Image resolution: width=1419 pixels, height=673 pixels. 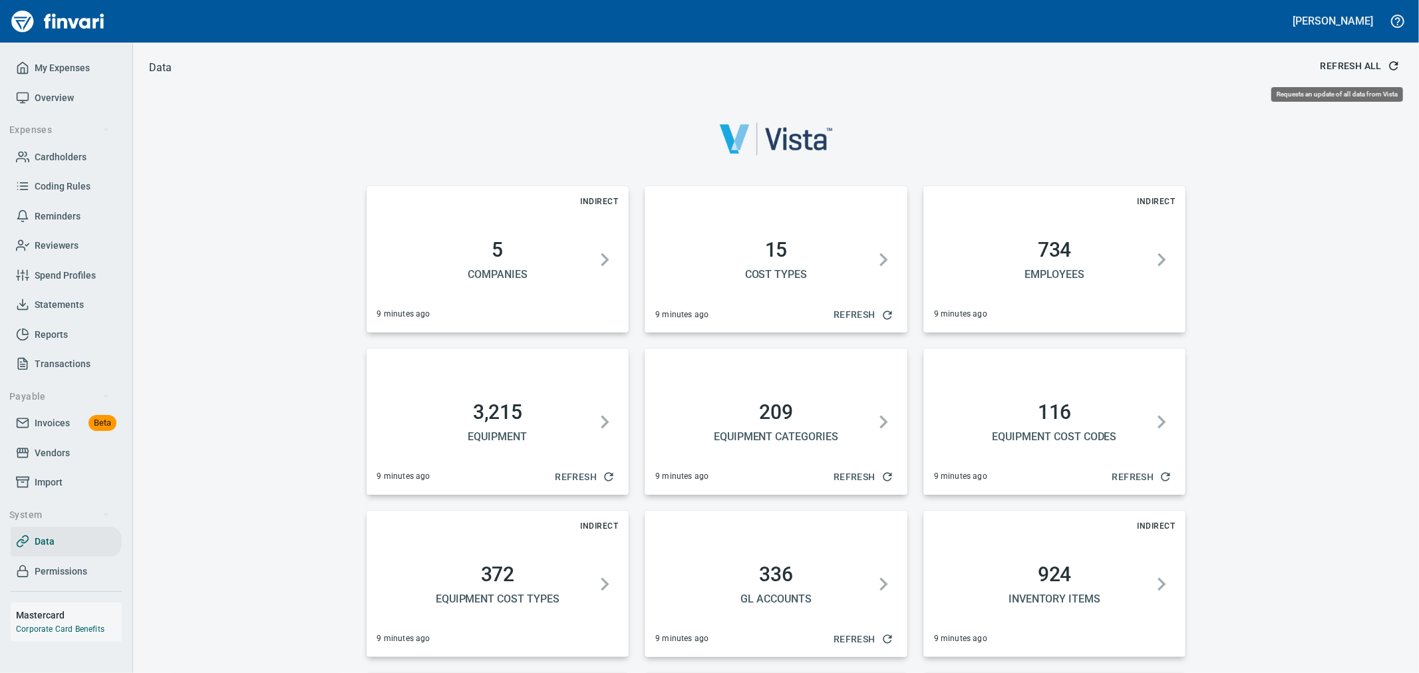 I want to click on a: Transactions, so click(x=66, y=364).